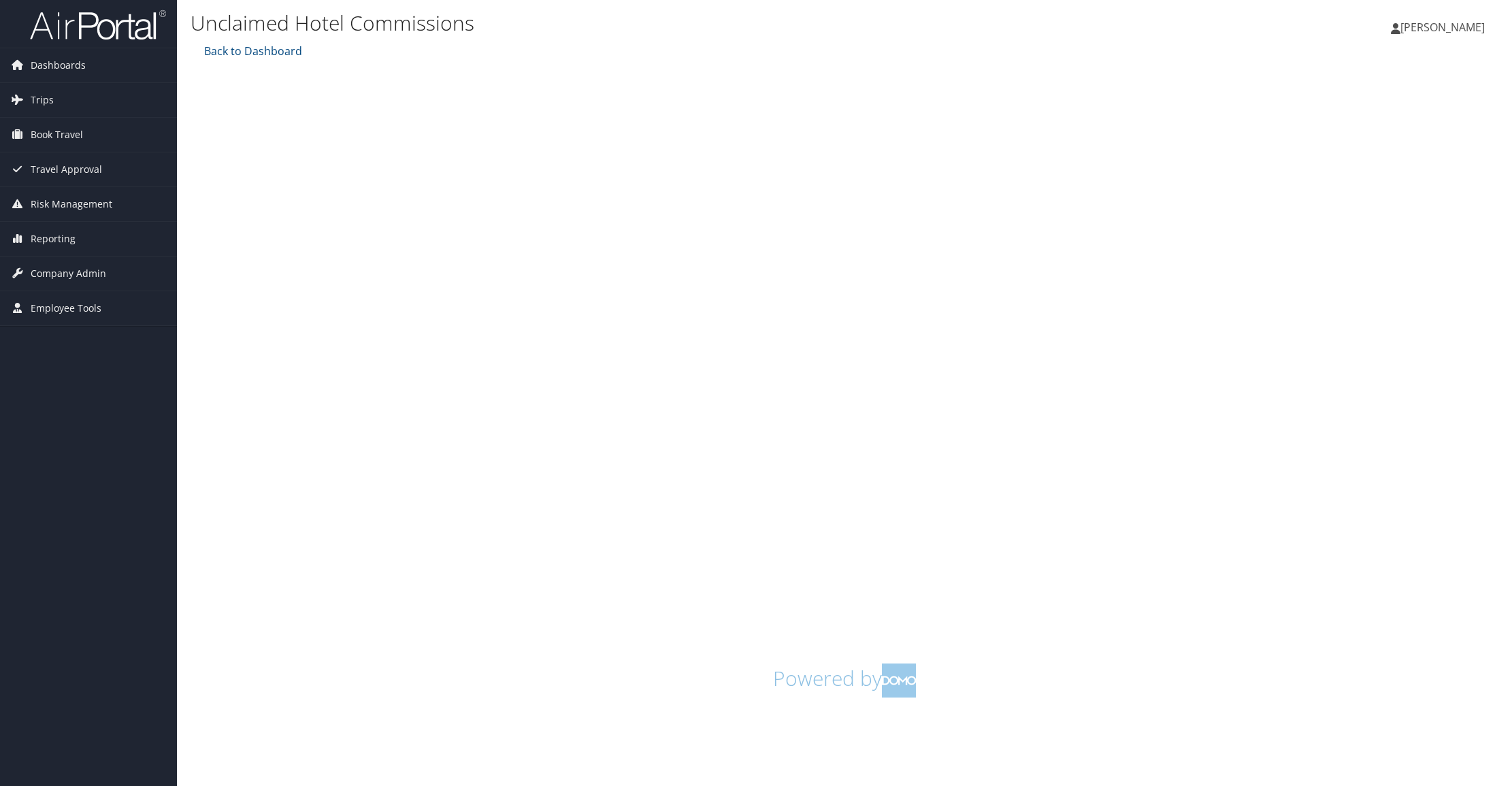 The image size is (1512, 786). I want to click on span: Dashboards, so click(57, 65).